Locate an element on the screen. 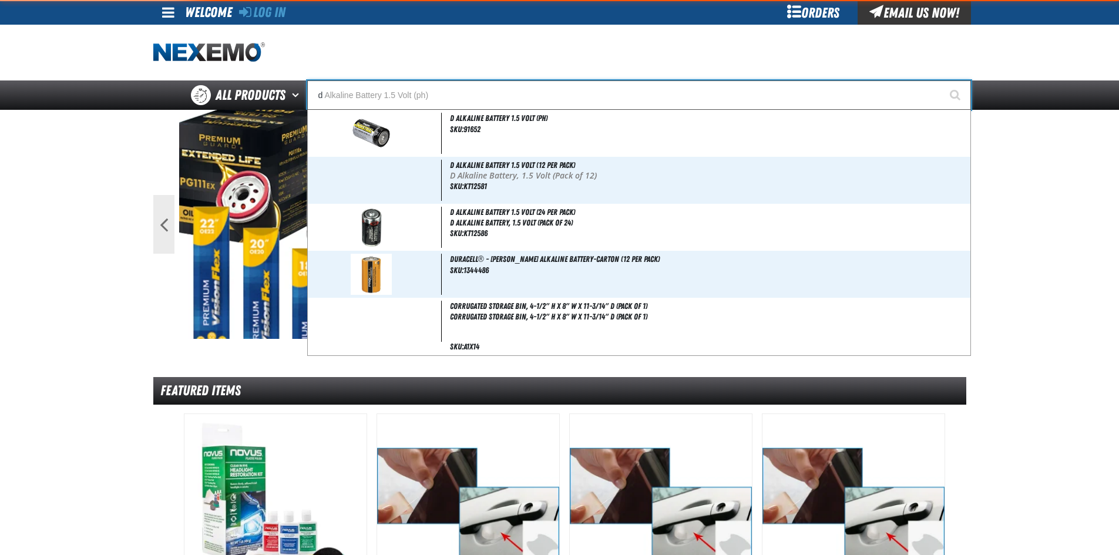  img: 5b11582de8465501963393-kt12586.jpg is located at coordinates (371, 227).